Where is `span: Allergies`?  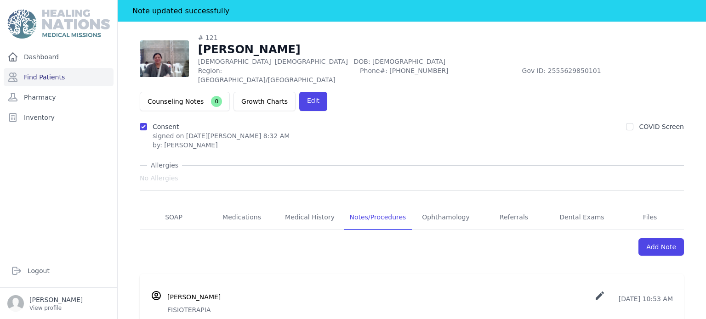
span: Allergies is located at coordinates (165, 165).